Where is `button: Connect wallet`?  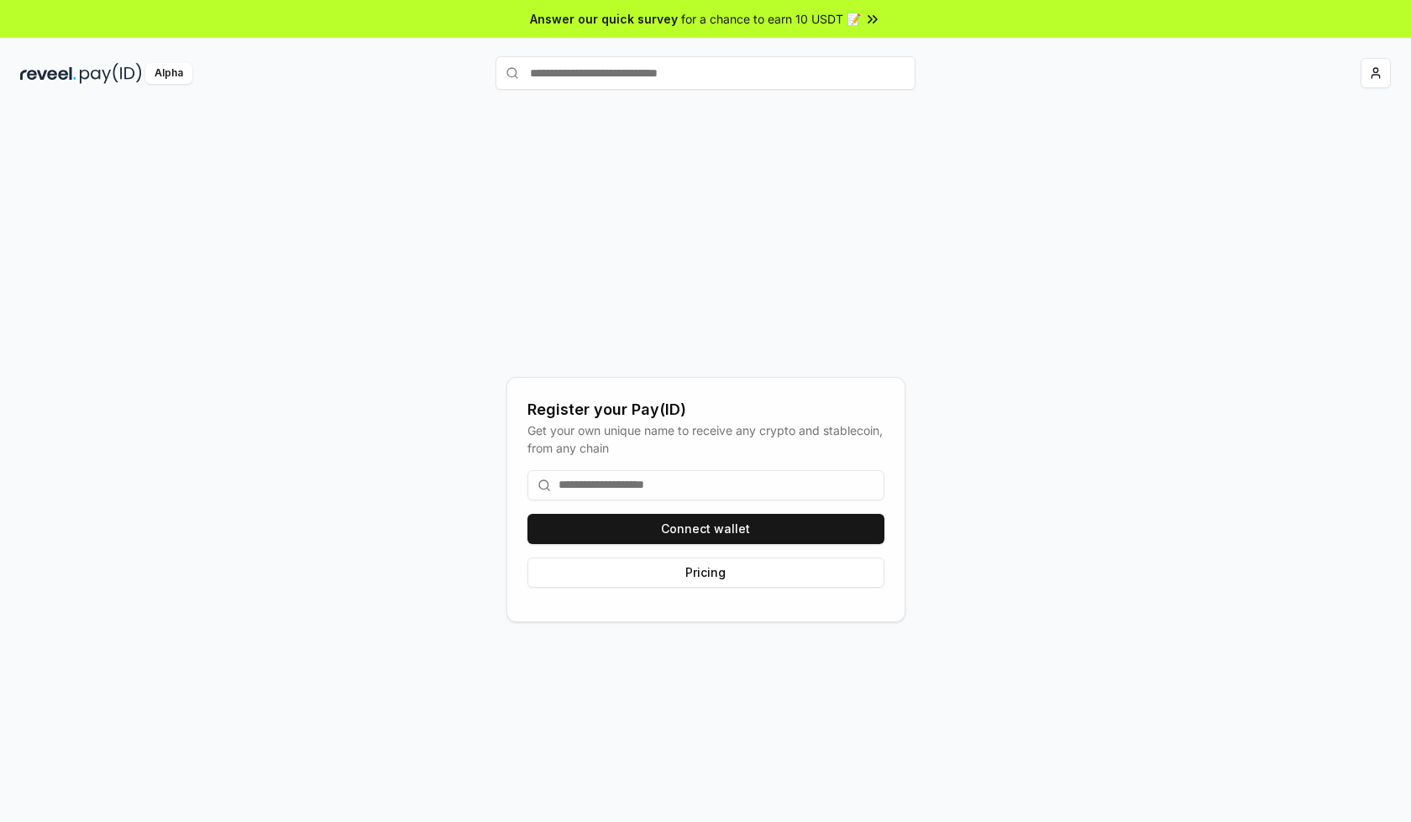 button: Connect wallet is located at coordinates (706, 529).